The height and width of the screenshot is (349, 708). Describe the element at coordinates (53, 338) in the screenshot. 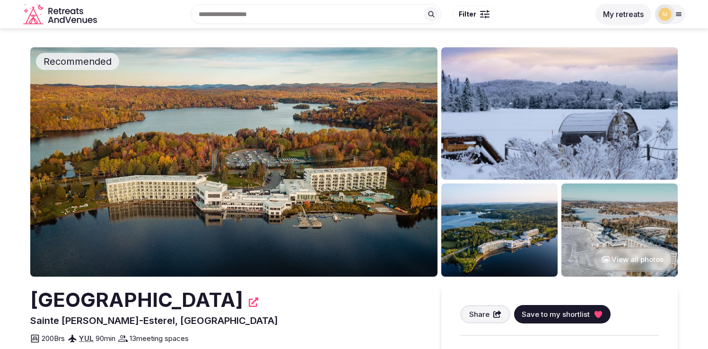

I see `span: 200 Brs` at that location.